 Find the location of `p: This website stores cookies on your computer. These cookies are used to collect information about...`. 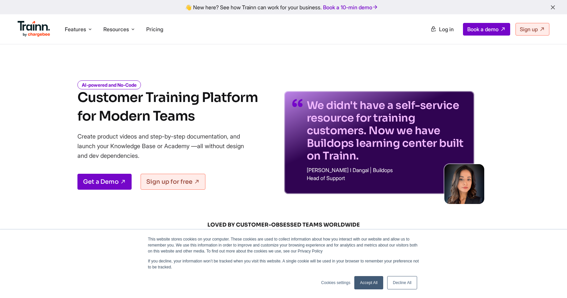

p: This website stores cookies on your computer. These cookies are used to collect information about... is located at coordinates (283, 245).